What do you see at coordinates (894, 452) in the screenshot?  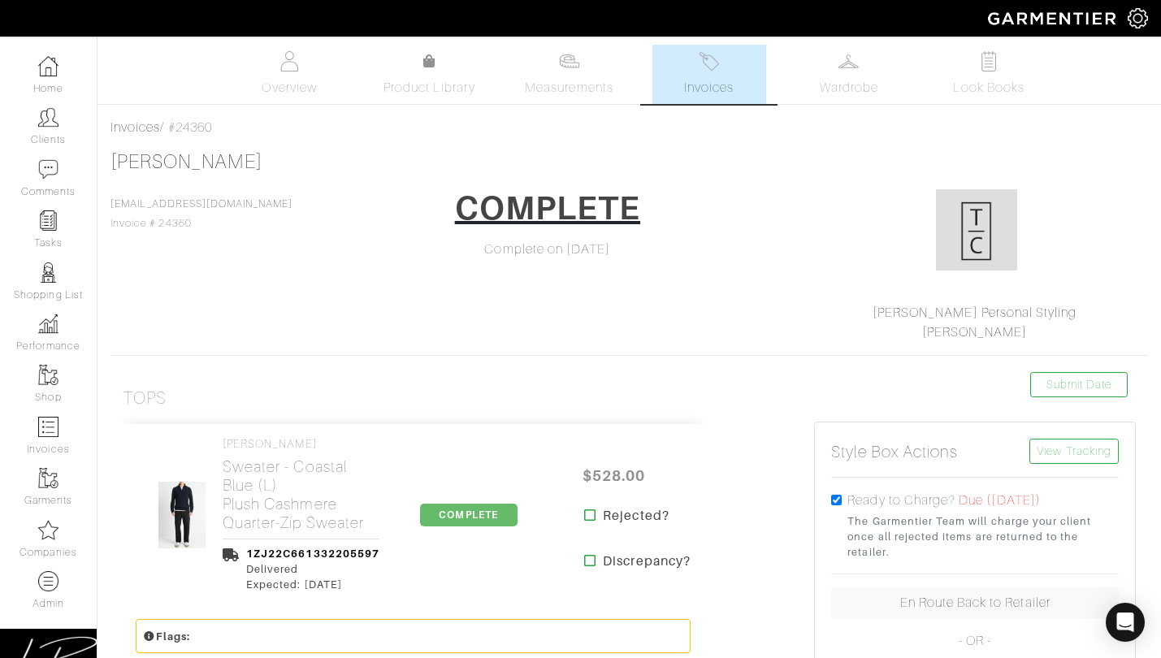 I see `h5: Style Box Actions` at bounding box center [894, 452].